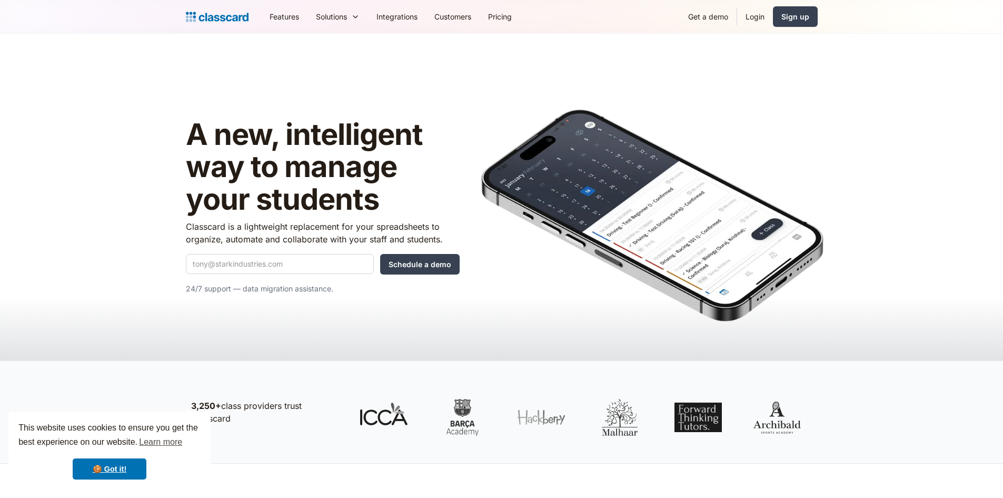 This screenshot has width=1003, height=498. Describe the element at coordinates (708, 16) in the screenshot. I see `a: Get a demo` at that location.